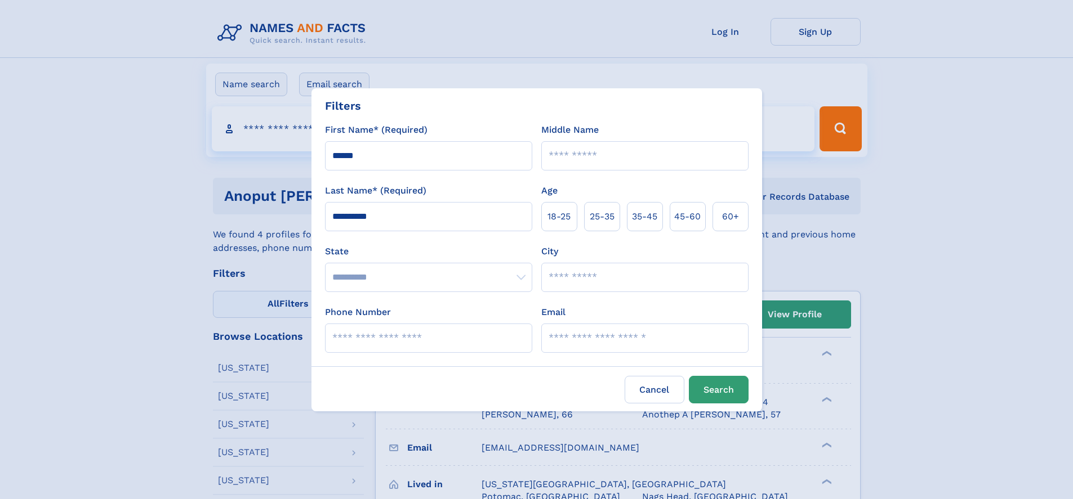  What do you see at coordinates (553, 313) in the screenshot?
I see `label: Email` at bounding box center [553, 313].